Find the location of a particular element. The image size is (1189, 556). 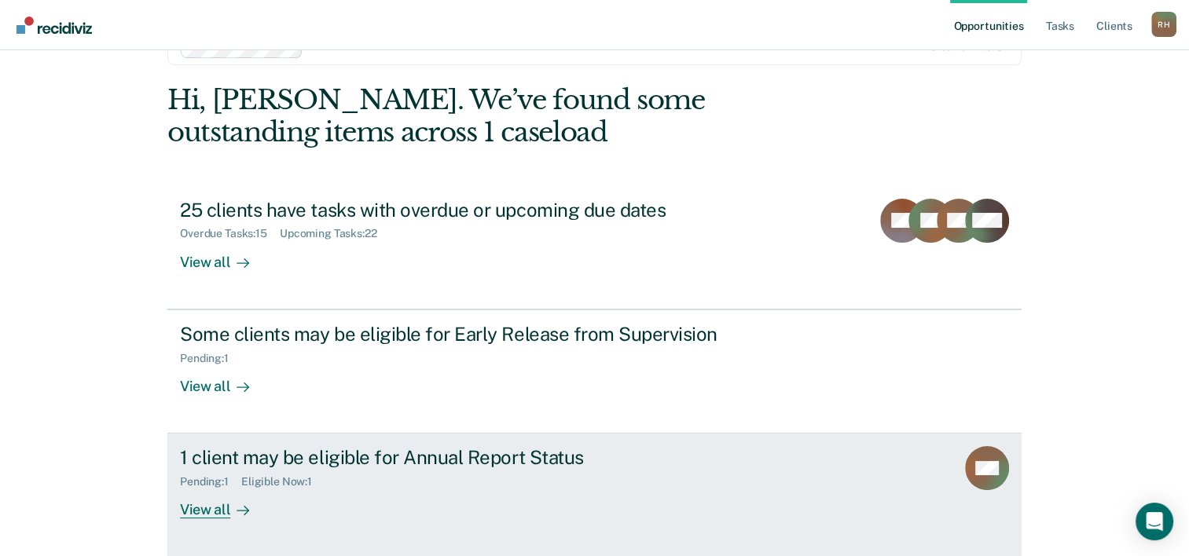

div: Upcoming Tasks : 22 is located at coordinates (335, 233).